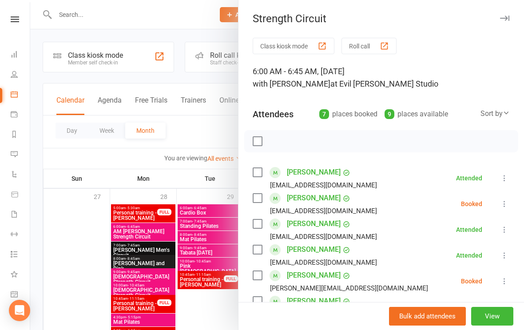 The height and width of the screenshot is (330, 524). What do you see at coordinates (427, 316) in the screenshot?
I see `button: Bulk add attendees` at bounding box center [427, 316].